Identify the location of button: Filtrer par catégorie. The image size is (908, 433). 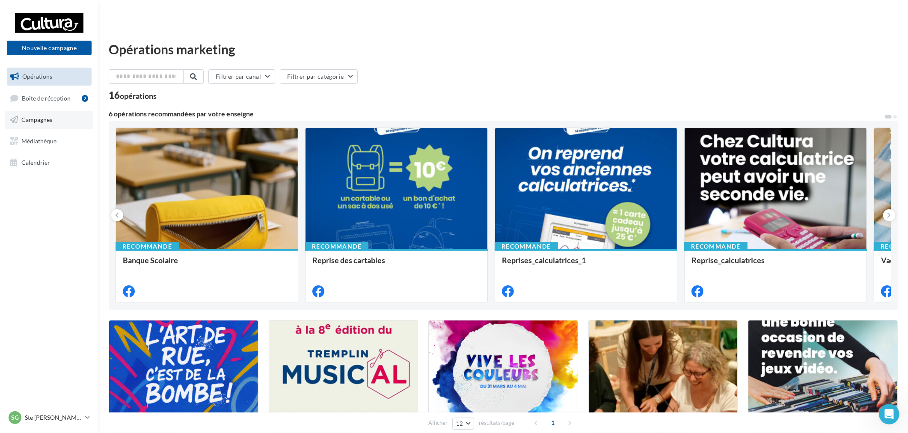
(319, 77).